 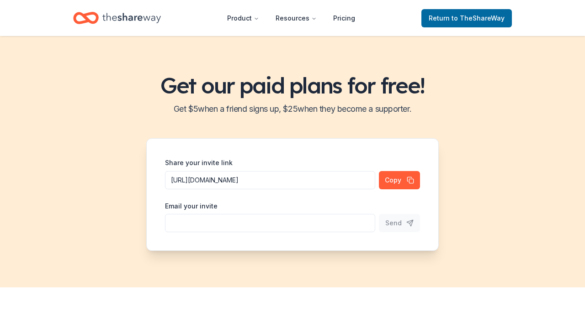 What do you see at coordinates (243, 18) in the screenshot?
I see `button: Product` at bounding box center [243, 18].